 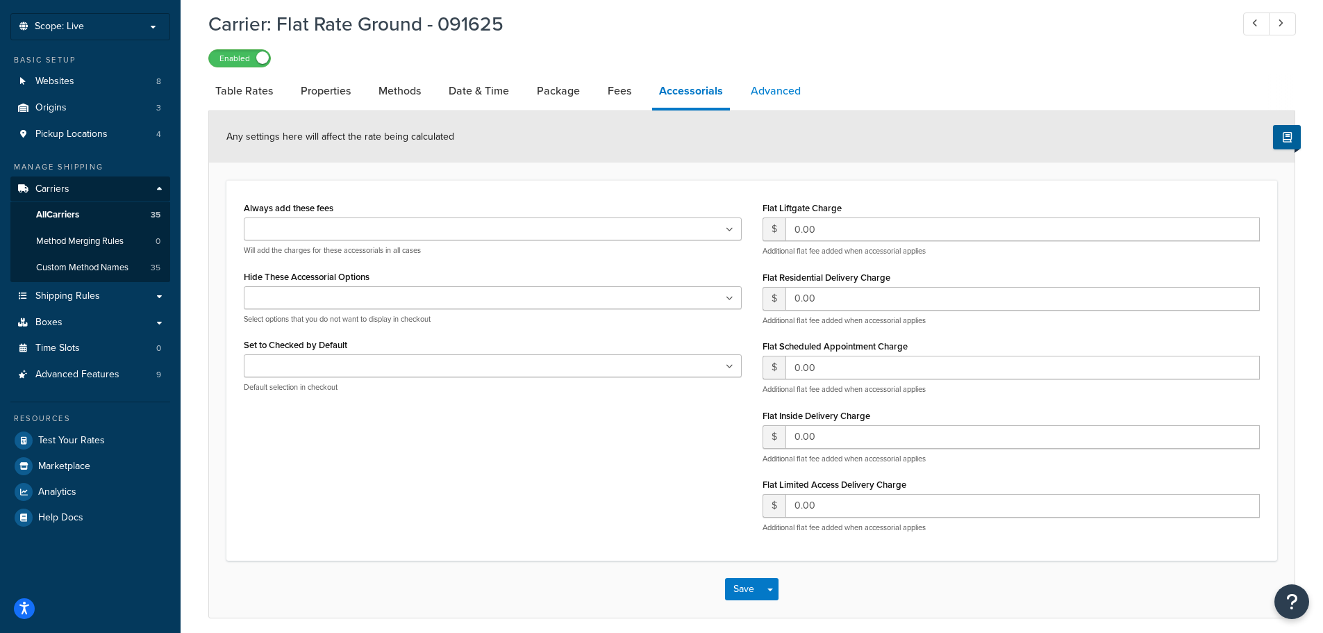 What do you see at coordinates (158, 108) in the screenshot?
I see `span: 3` at bounding box center [158, 108].